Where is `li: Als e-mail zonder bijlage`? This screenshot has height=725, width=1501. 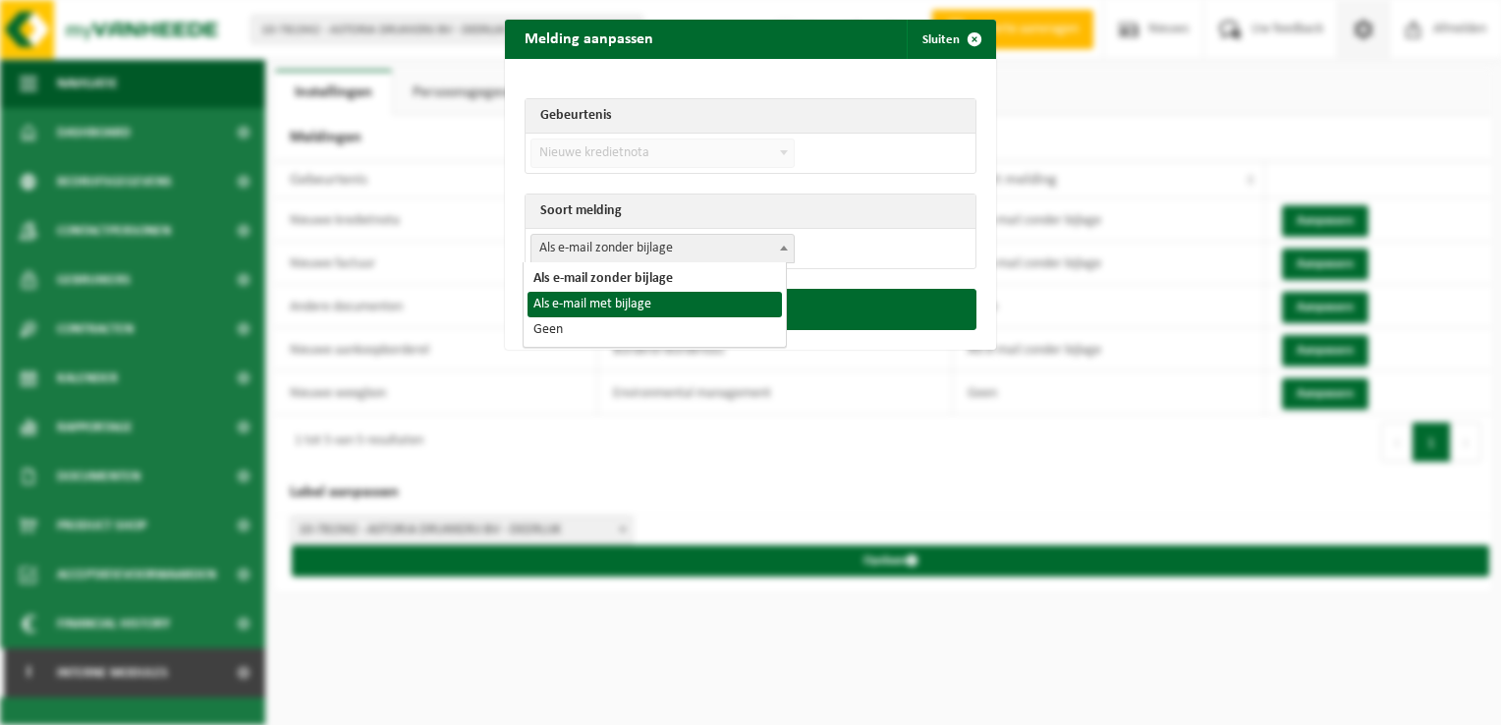 li: Als e-mail zonder bijlage is located at coordinates (654, 279).